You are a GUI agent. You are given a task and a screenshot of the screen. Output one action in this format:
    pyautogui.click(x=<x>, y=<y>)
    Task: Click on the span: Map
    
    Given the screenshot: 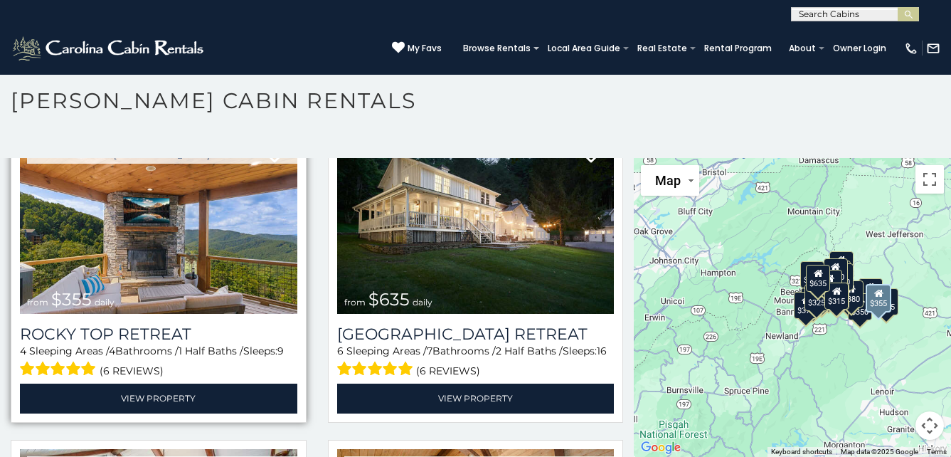 What is the action you would take?
    pyautogui.click(x=668, y=180)
    